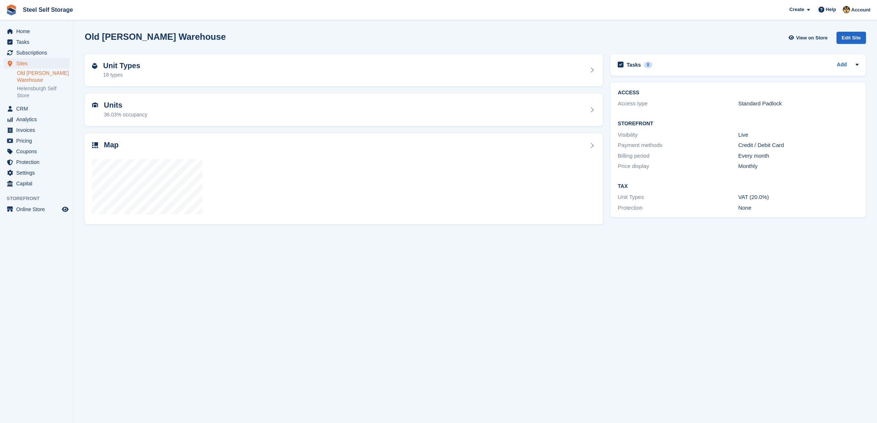 Image resolution: width=877 pixels, height=423 pixels. What do you see at coordinates (738, 93) in the screenshot?
I see `h2: ACCESS` at bounding box center [738, 93].